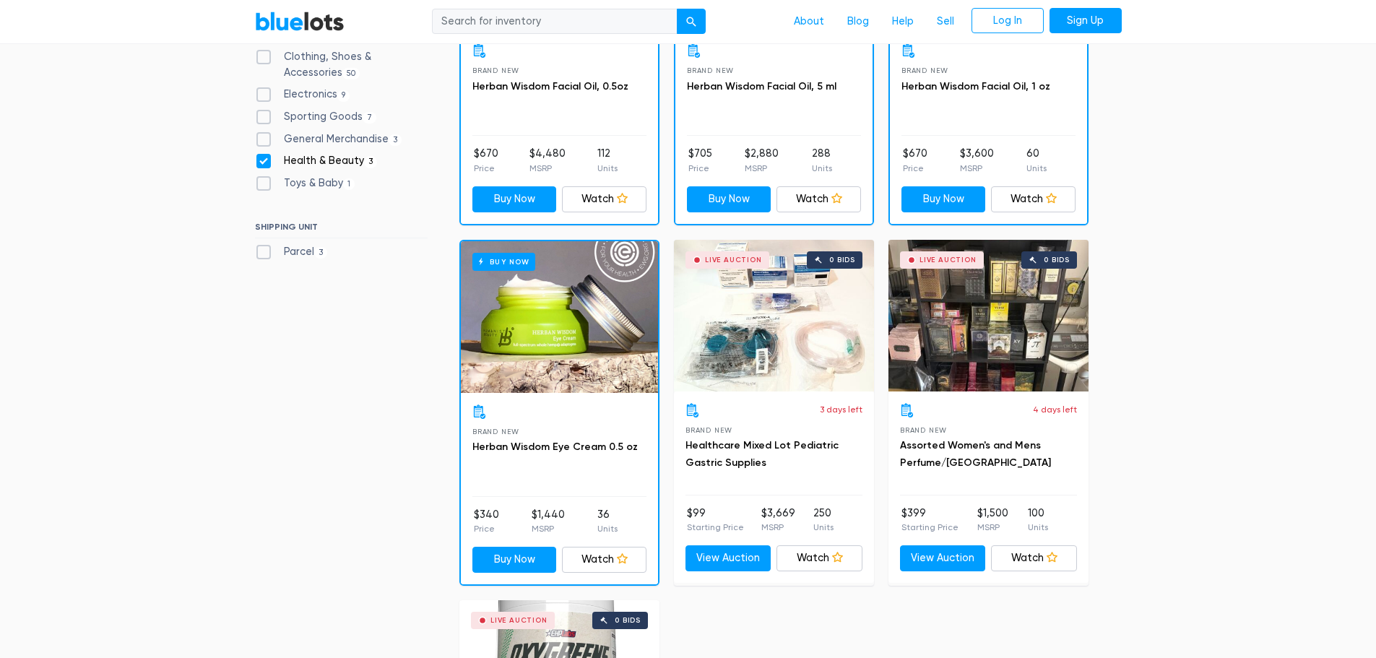 The image size is (1376, 658). What do you see at coordinates (1055, 410) in the screenshot?
I see `p: 4 days left` at bounding box center [1055, 410].